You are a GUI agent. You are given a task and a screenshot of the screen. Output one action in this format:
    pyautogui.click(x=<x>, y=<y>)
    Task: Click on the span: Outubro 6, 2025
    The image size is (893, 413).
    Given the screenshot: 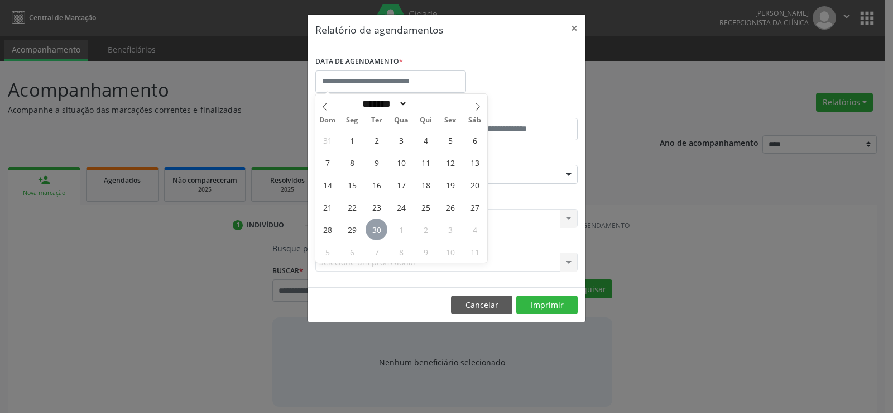 What is the action you would take?
    pyautogui.click(x=352, y=251)
    